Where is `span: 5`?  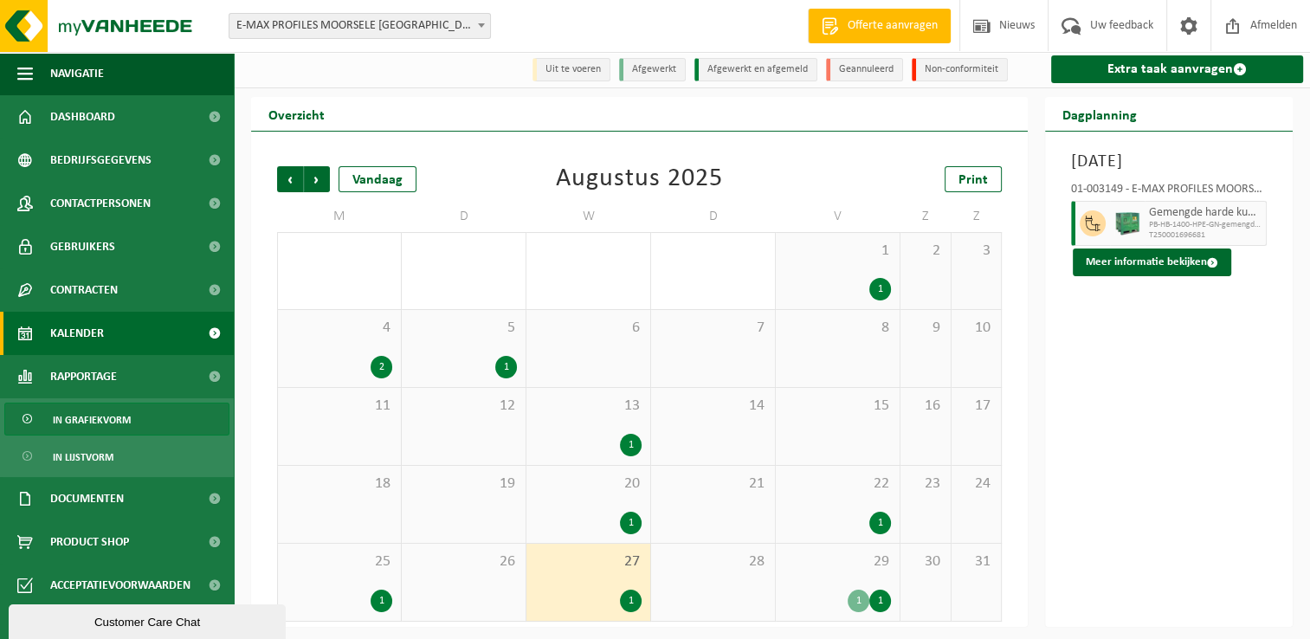
span: 5 is located at coordinates (463, 328).